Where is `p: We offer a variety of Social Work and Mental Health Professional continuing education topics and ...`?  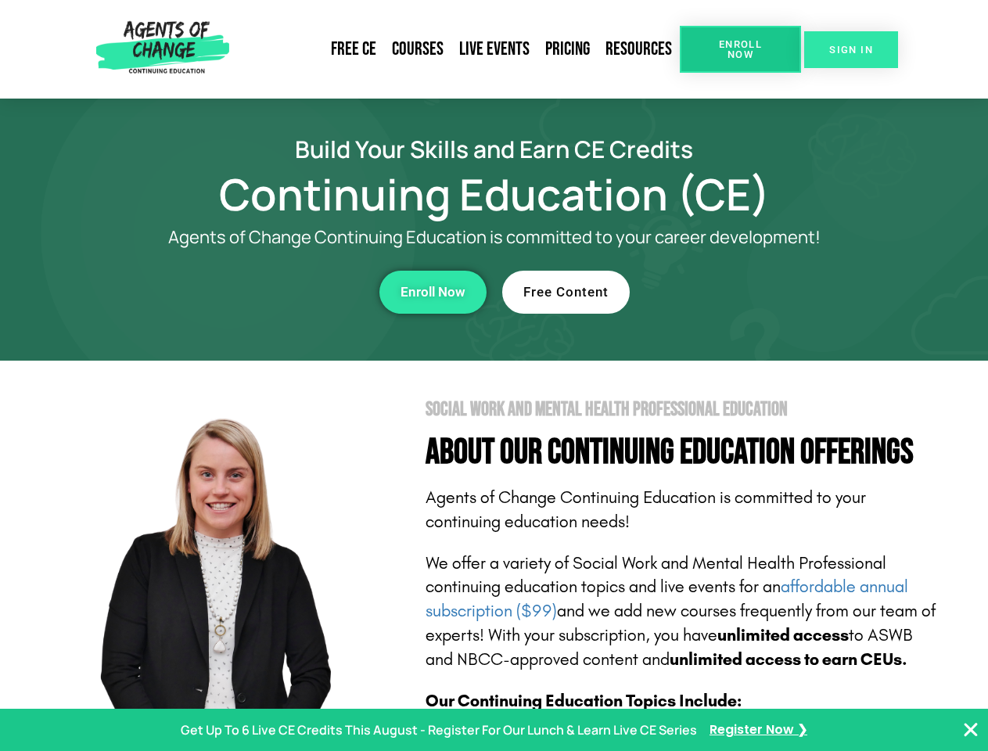 p: We offer a variety of Social Work and Mental Health Professional continuing education topics and ... is located at coordinates (683, 612).